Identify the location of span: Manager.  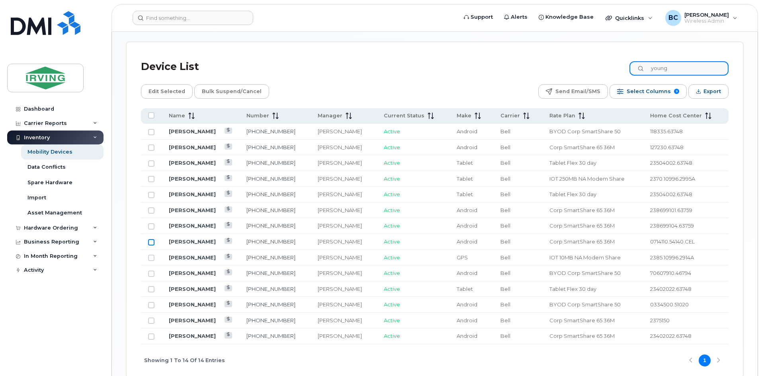
(330, 116).